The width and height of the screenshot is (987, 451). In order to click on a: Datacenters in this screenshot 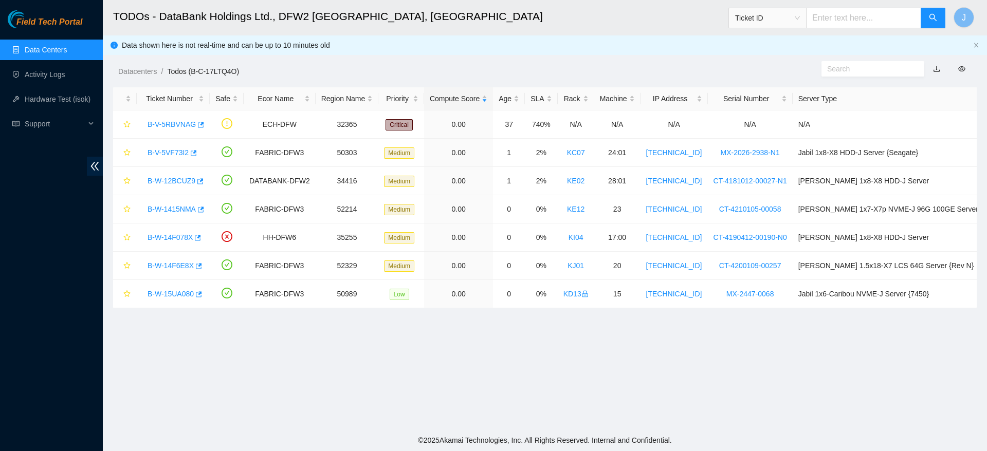, I will do `click(137, 71)`.